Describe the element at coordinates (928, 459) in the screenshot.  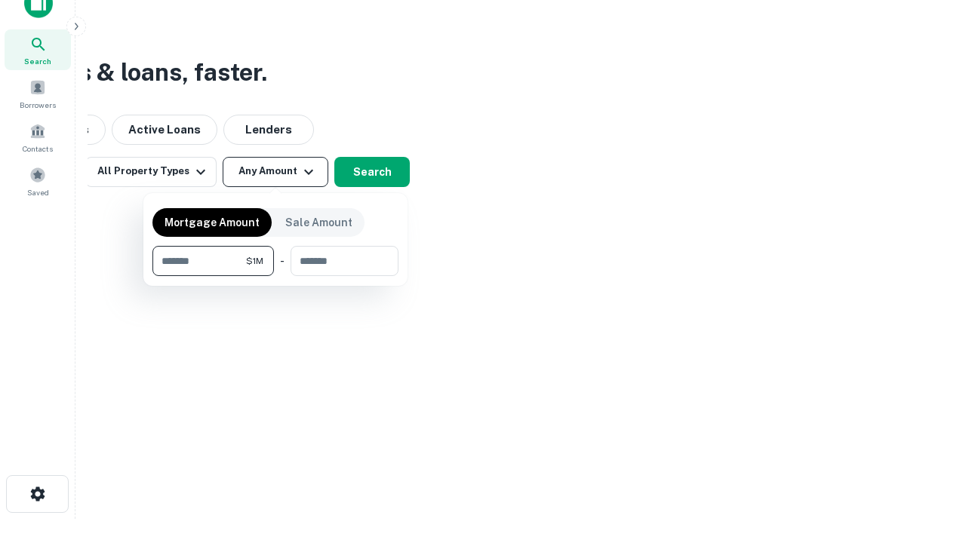
I see `div: Chat Widget` at that location.